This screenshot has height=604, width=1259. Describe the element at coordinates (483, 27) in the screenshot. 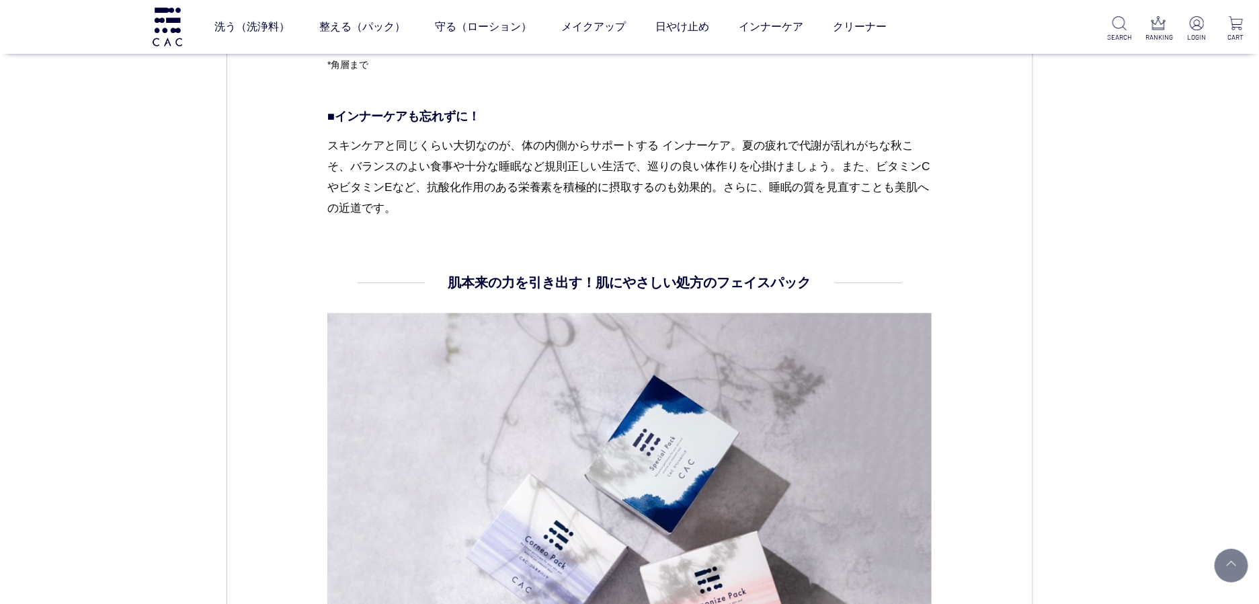

I see `a: 守る（ローション）` at that location.